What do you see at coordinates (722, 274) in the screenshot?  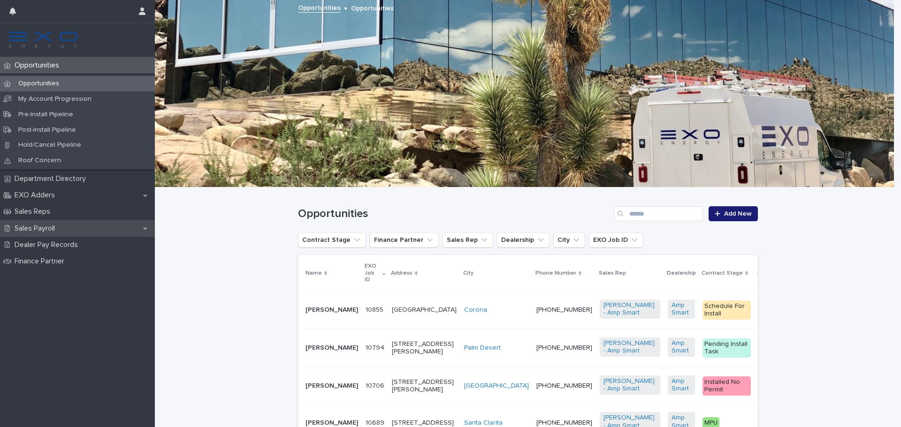 I see `p: Contract Stage` at bounding box center [722, 274].